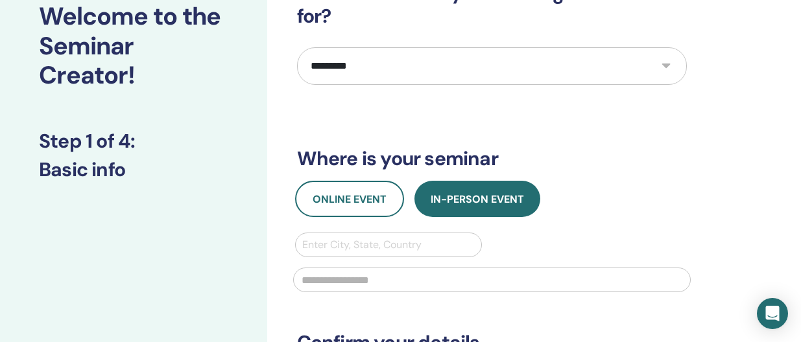  I want to click on div: Open Intercom Messenger, so click(772, 314).